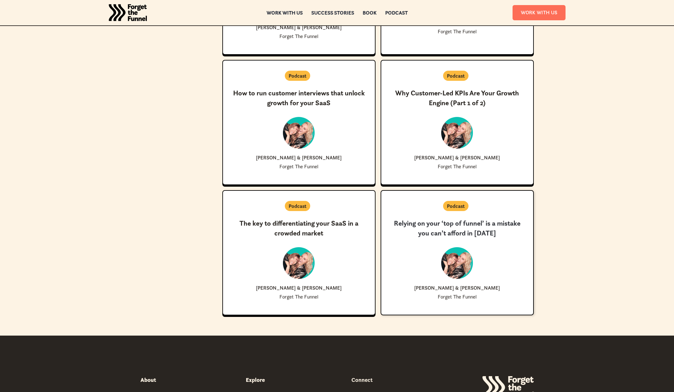  Describe the element at coordinates (299, 229) in the screenshot. I see `h3: The key to differentiating your SaaS in a crowded market` at that location.